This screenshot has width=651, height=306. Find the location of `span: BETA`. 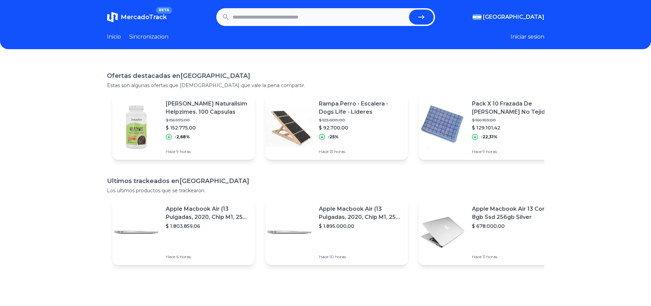

span: BETA is located at coordinates (164, 10).